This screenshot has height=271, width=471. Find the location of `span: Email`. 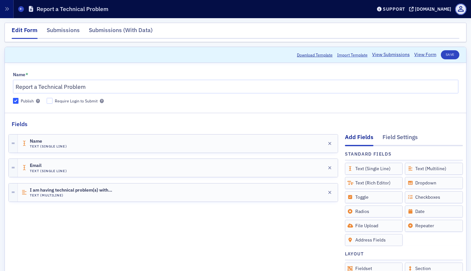

span: Email is located at coordinates (48, 166).